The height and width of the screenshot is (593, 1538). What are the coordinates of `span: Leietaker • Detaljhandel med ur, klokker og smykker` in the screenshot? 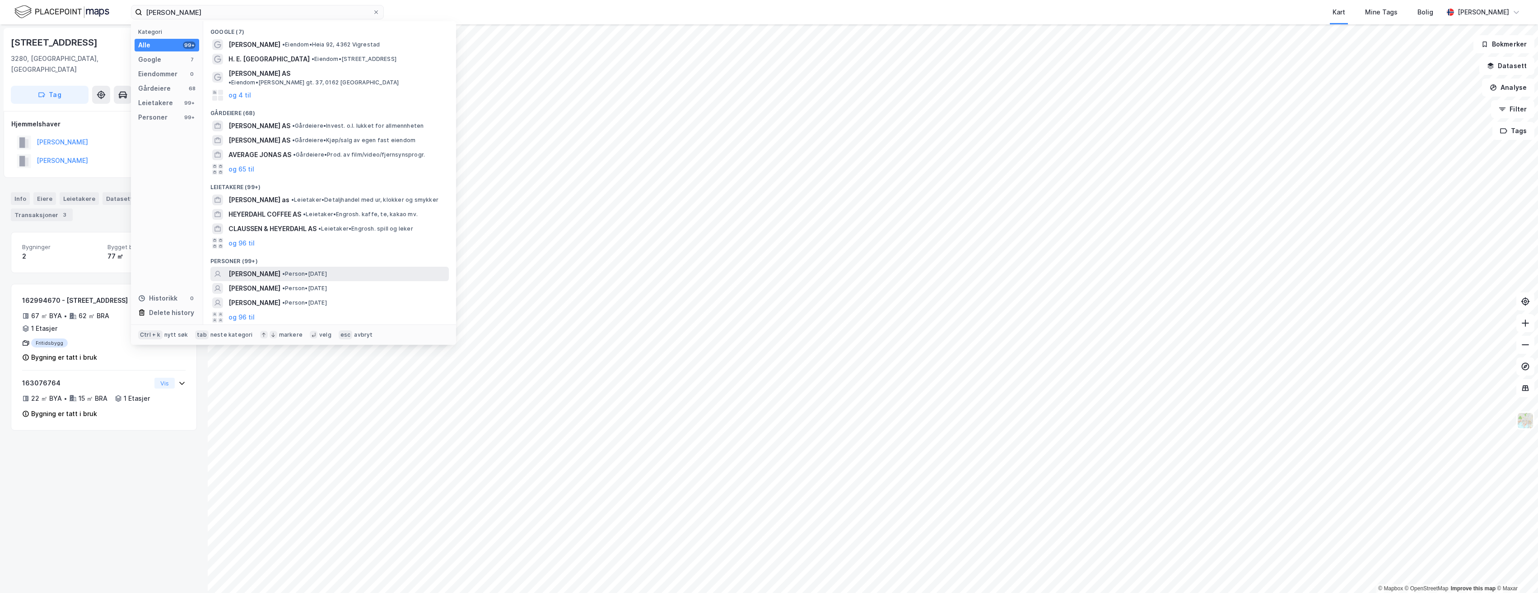 It's located at (365, 200).